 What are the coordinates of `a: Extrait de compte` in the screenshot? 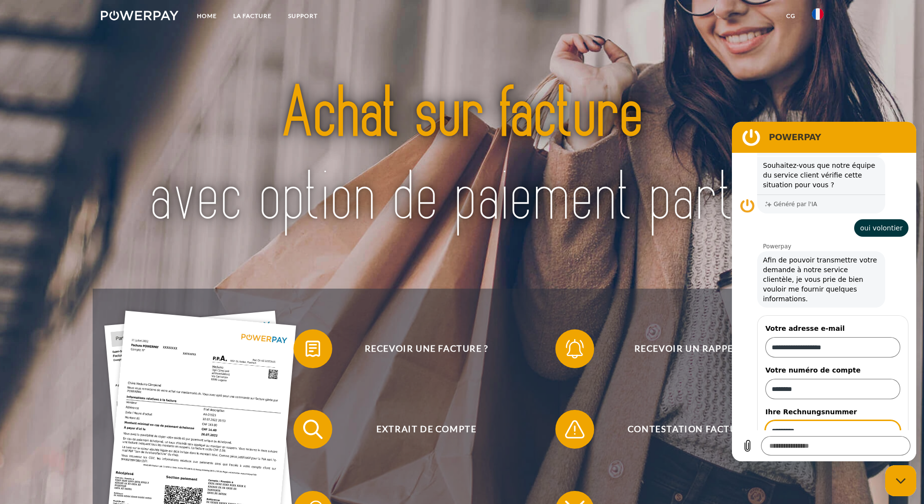 It's located at (420, 429).